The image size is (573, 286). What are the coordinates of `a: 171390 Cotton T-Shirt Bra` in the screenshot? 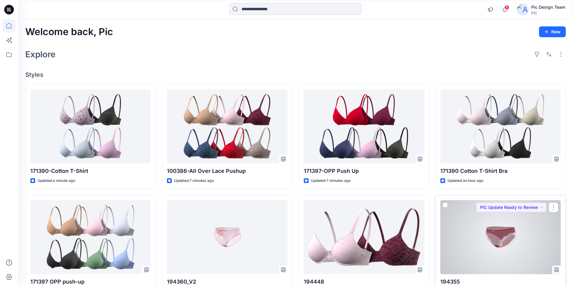 It's located at (500, 127).